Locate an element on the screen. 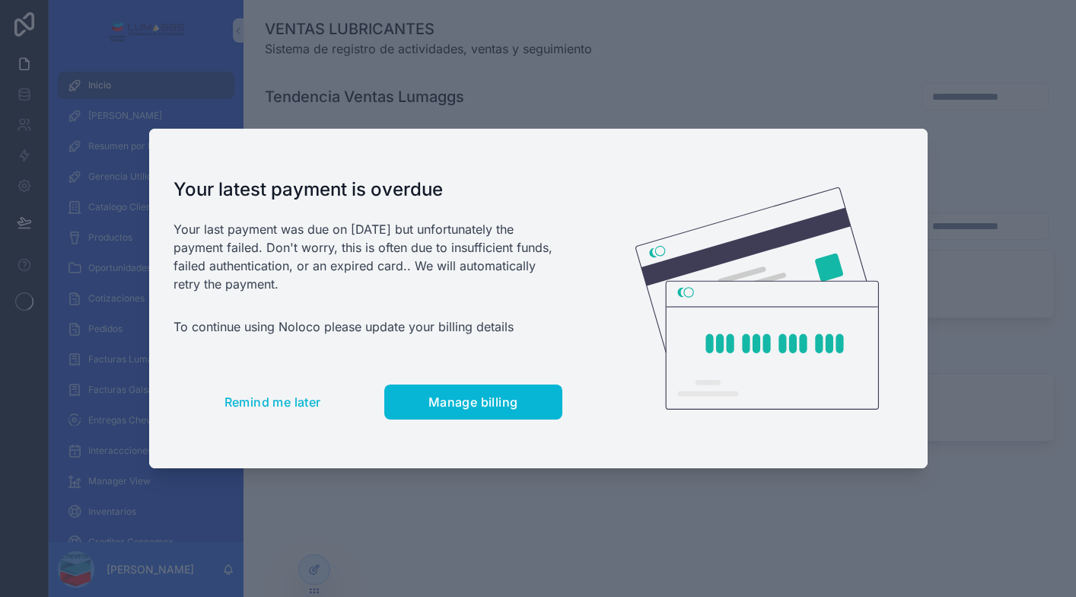 The image size is (1076, 597). img: Credit card illustration is located at coordinates (757, 298).